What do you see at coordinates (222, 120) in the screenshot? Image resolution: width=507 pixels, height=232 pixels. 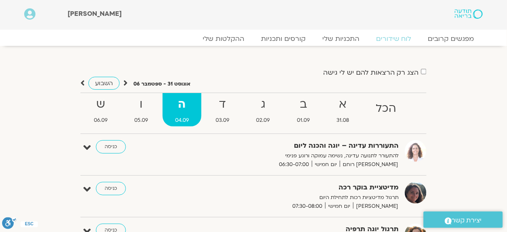 I see `span: 03.09` at bounding box center [222, 120].